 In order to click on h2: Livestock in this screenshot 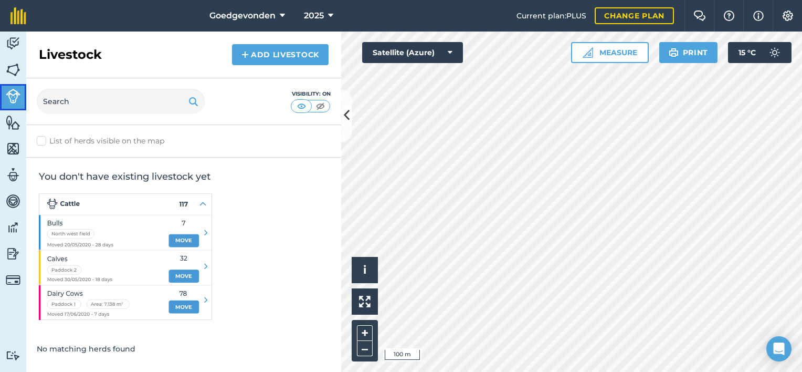, I will do `click(70, 55)`.